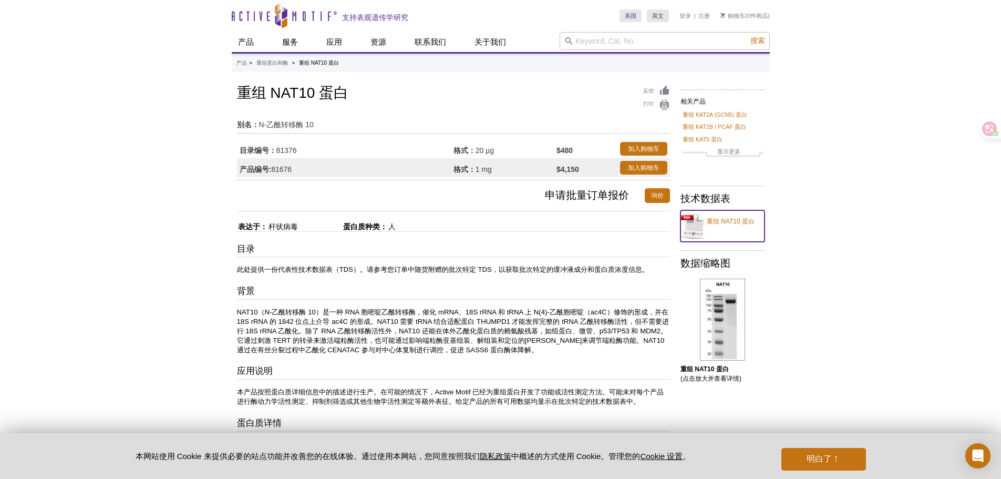 The image size is (1001, 479). I want to click on font: 相关产品, so click(693, 101).